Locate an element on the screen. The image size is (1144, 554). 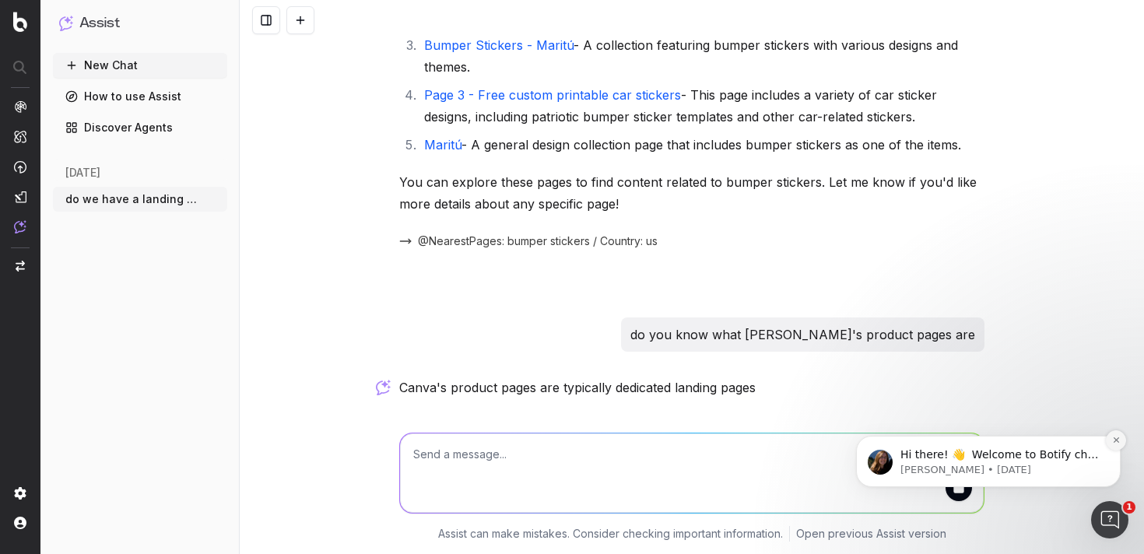
img: Botify assist logo is located at coordinates (383, 388).